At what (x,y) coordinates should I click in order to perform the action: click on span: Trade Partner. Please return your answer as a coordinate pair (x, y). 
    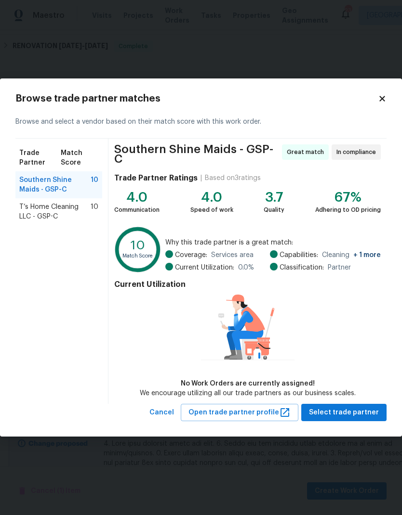
    Looking at the image, I should click on (40, 158).